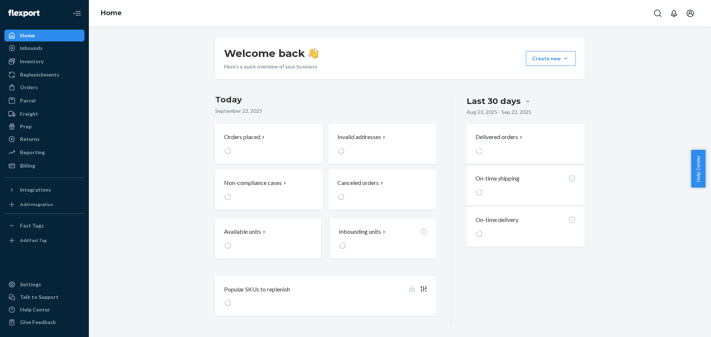 The image size is (711, 337). What do you see at coordinates (36, 204) in the screenshot?
I see `div: Add Integration` at bounding box center [36, 204].